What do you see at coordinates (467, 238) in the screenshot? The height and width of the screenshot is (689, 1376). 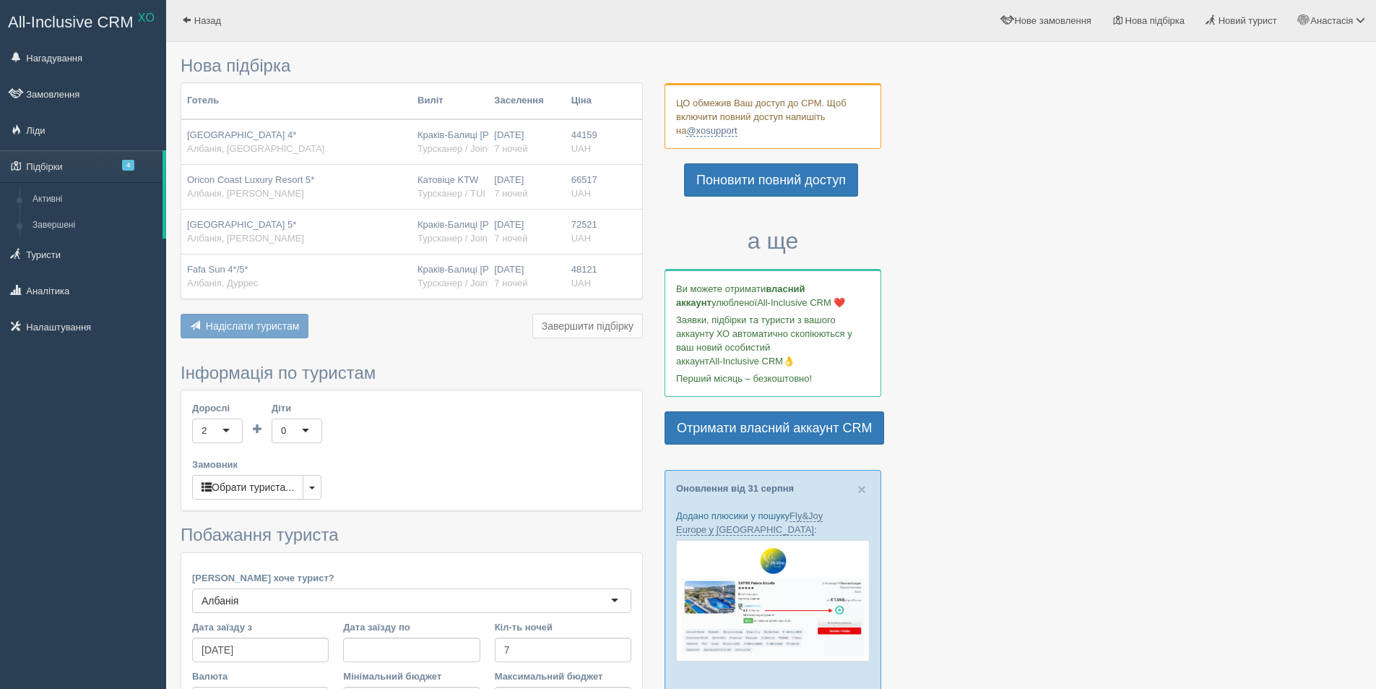 I see `span: Турсканер / JoinUp! PL` at bounding box center [467, 238].